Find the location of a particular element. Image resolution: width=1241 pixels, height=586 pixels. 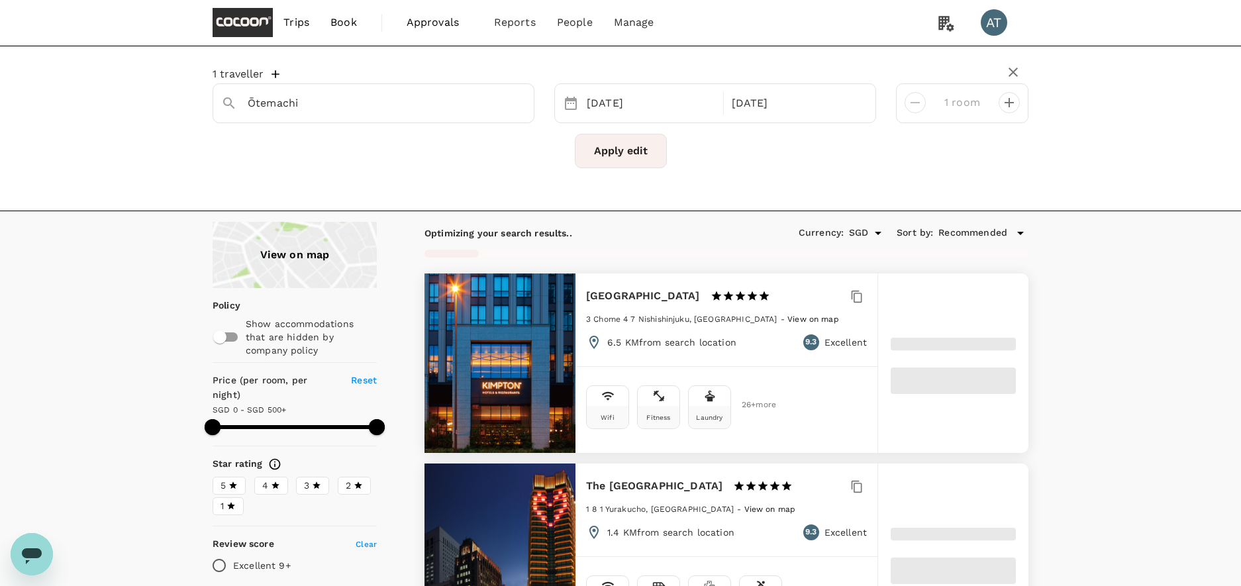

span: 5 is located at coordinates (223, 486).